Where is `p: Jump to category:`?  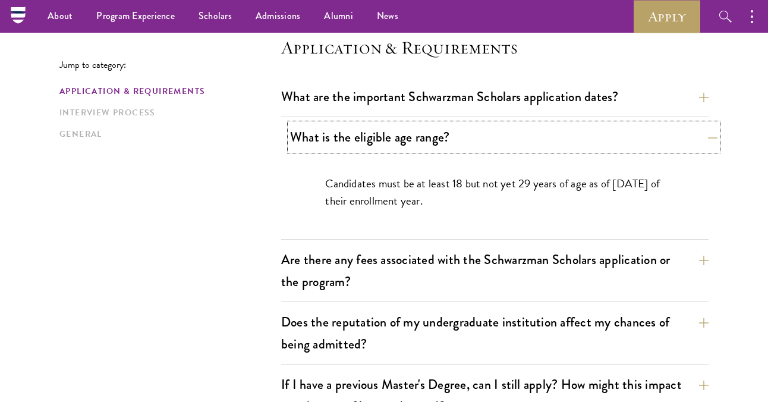 p: Jump to category: is located at coordinates (170, 65).